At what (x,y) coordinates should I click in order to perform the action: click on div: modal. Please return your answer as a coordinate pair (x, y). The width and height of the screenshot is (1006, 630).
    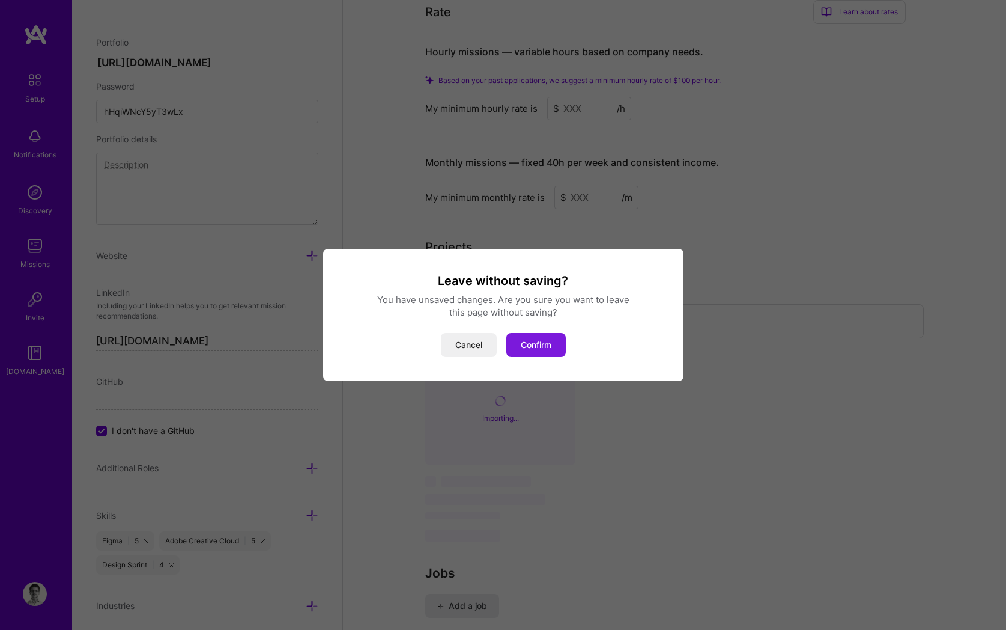
    Looking at the image, I should click on (503, 315).